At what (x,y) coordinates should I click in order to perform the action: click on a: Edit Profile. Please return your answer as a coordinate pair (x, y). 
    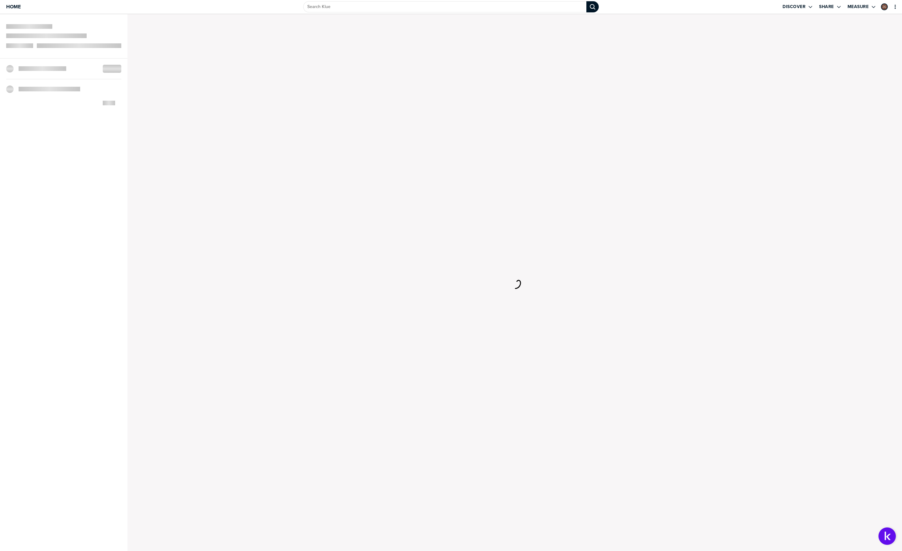
    Looking at the image, I should click on (885, 7).